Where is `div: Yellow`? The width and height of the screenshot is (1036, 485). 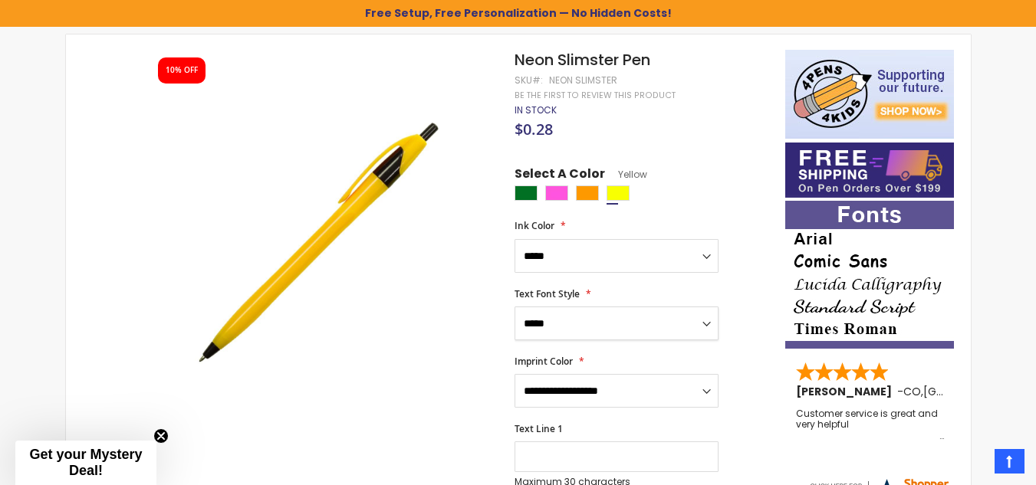 div: Yellow is located at coordinates (618, 193).